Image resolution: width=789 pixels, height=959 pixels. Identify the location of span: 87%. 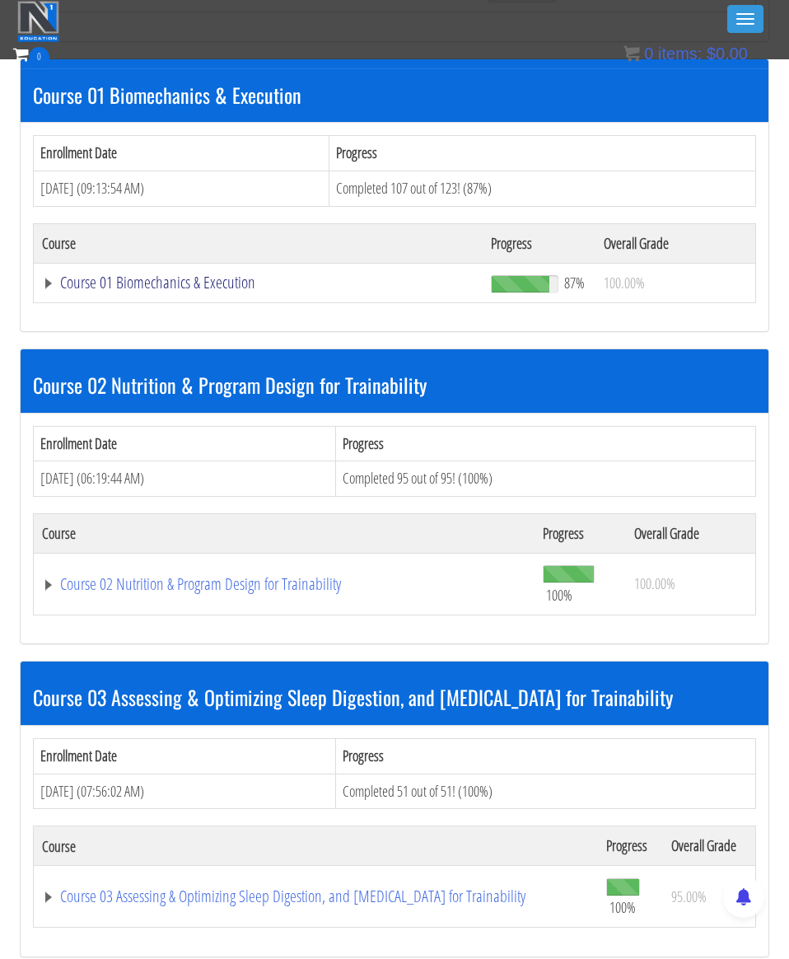
(574, 283).